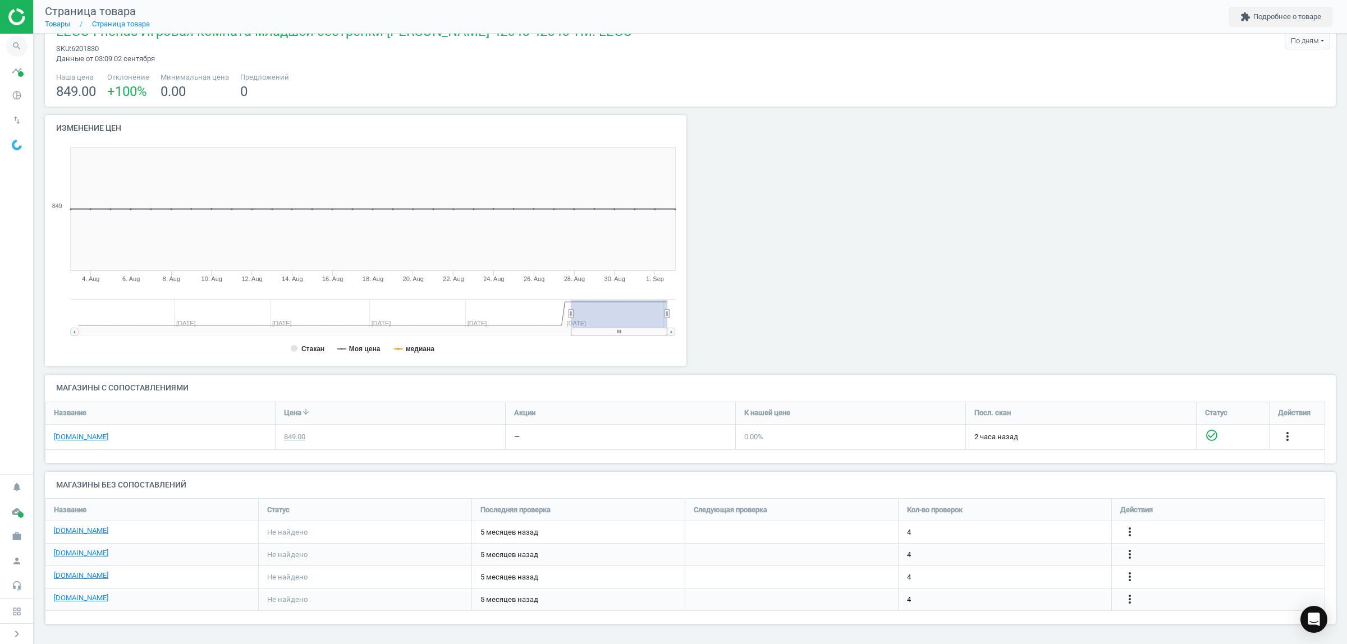  I want to click on tspan: 16. Aug, so click(332, 279).